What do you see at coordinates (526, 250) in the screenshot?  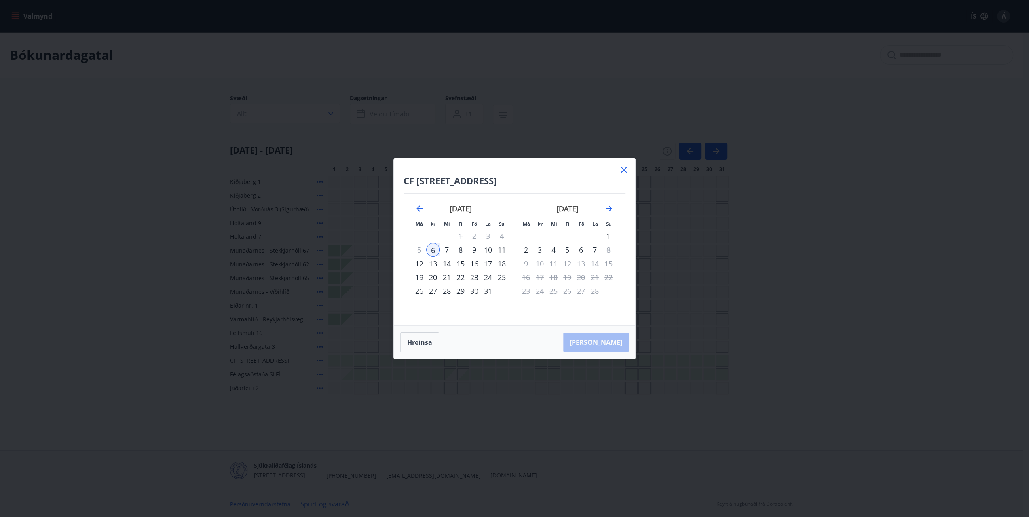 I see `div: 2` at bounding box center [526, 250].